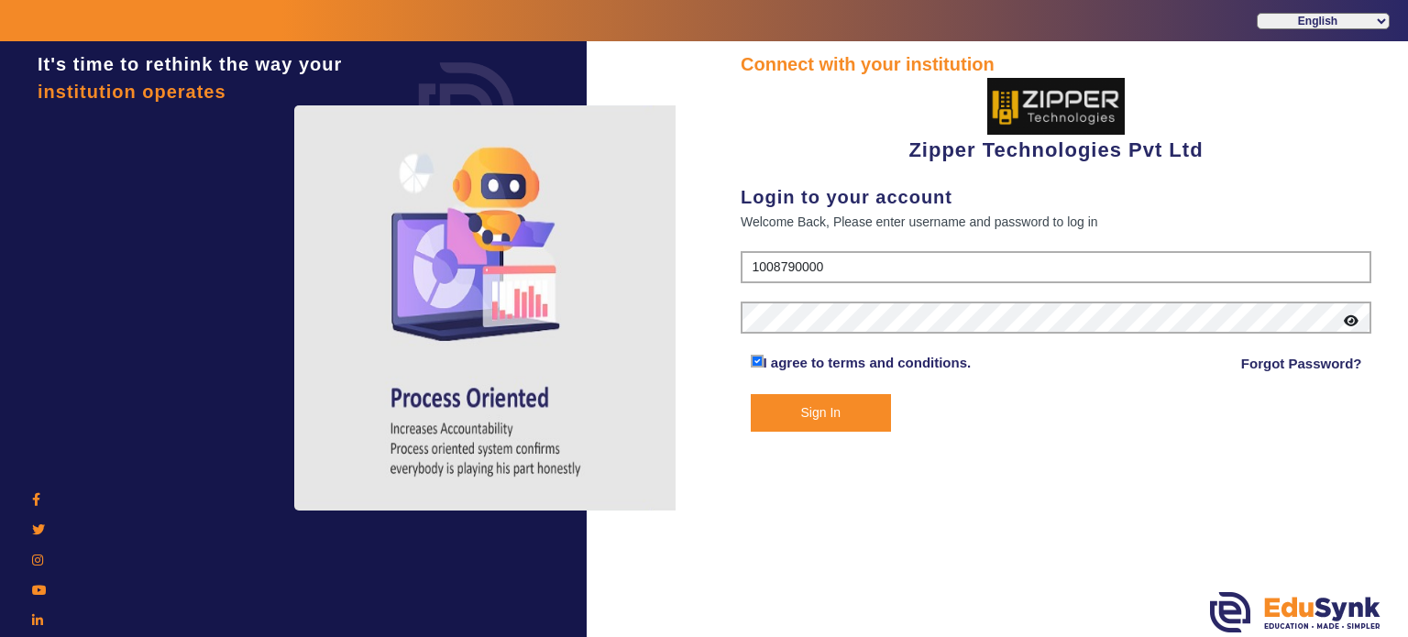 The height and width of the screenshot is (637, 1408). Describe the element at coordinates (1056, 64) in the screenshot. I see `div: Connect with your institution` at that location.